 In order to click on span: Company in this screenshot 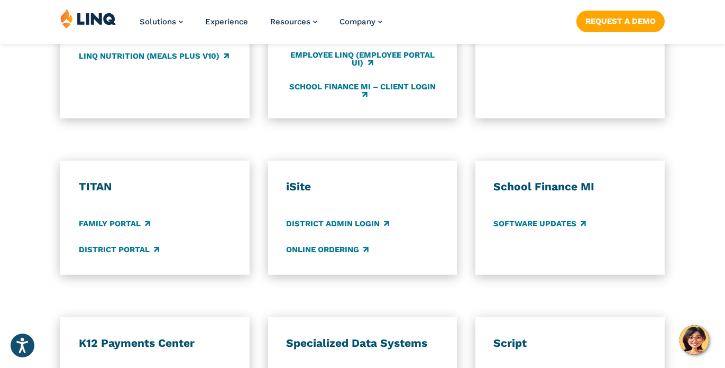, I will do `click(357, 22)`.